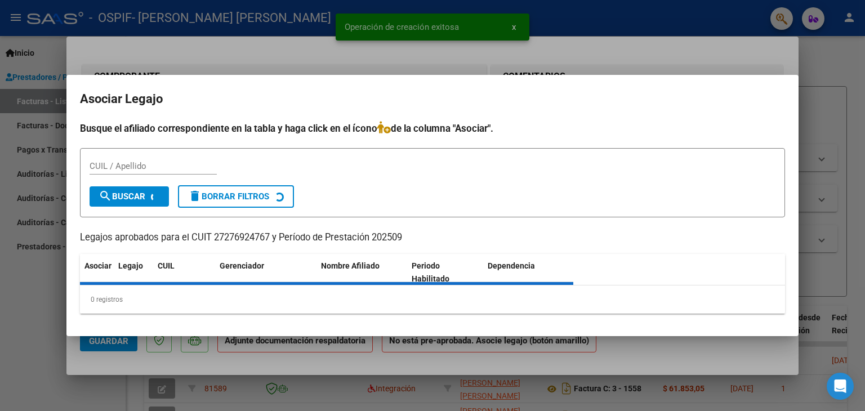  I want to click on p: Legajos aprobados para el CUIT 27276924767 y Período de Prestación 202509, so click(432, 238).